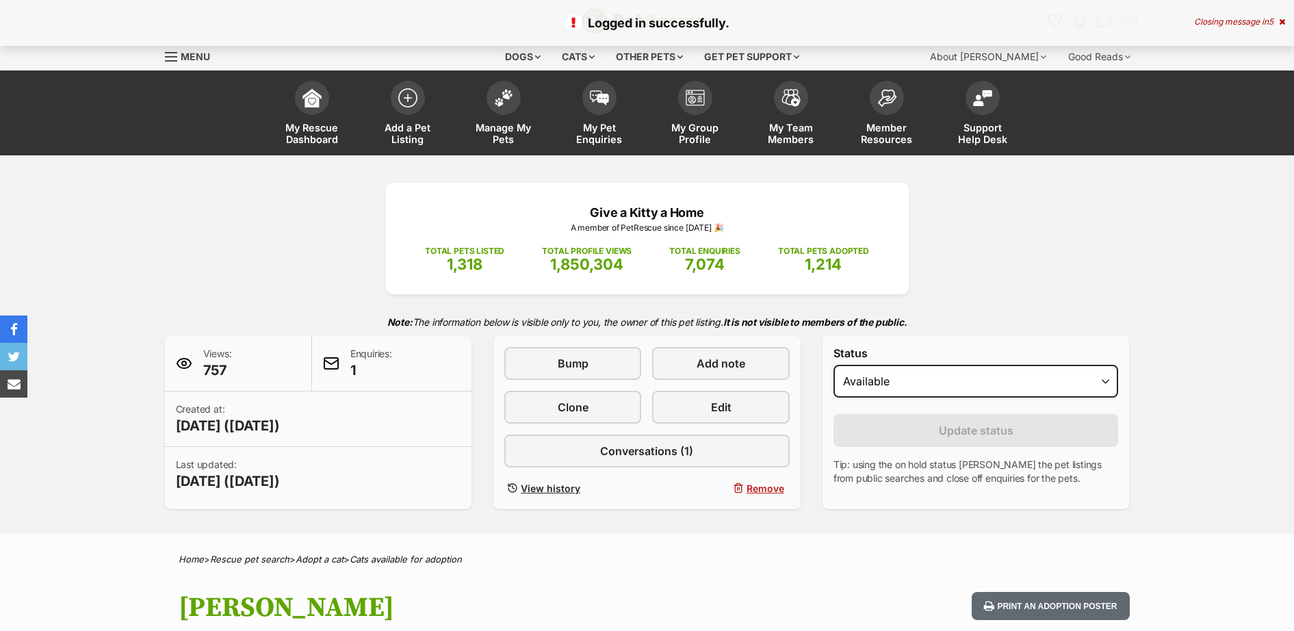  I want to click on span: 1,318, so click(464, 264).